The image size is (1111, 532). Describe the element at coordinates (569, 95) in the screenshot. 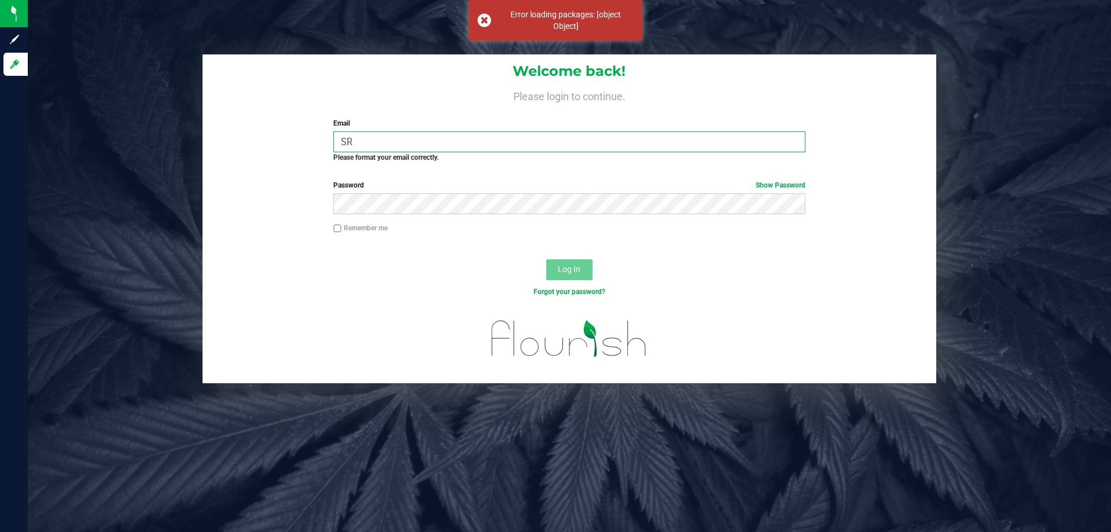

I see `h4: Please login to continue.` at that location.